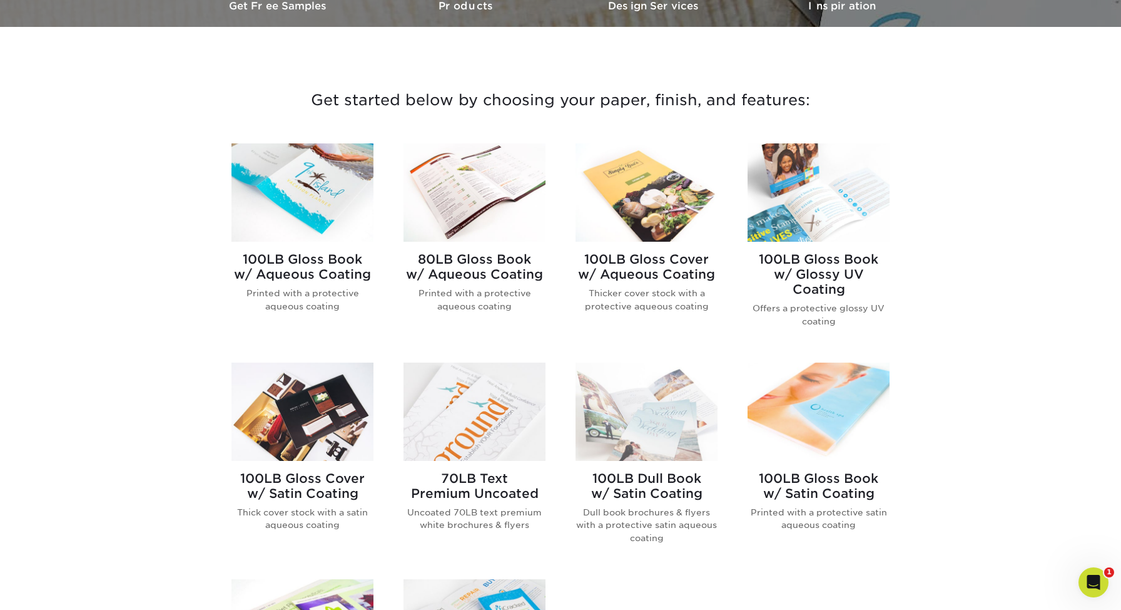 The height and width of the screenshot is (610, 1121). I want to click on p: Dull book brochures & flyers with a protective satin aqueous coating, so click(646, 524).